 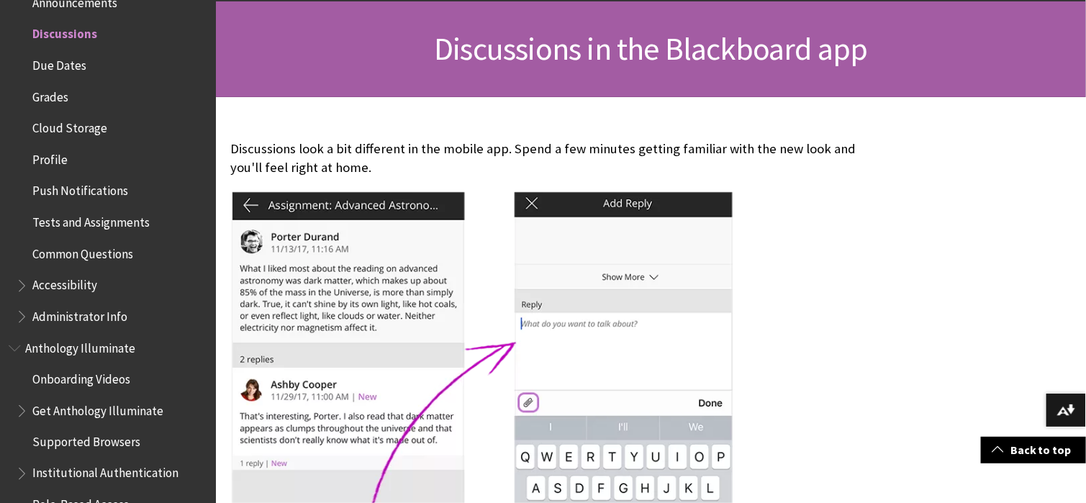 What do you see at coordinates (83, 251) in the screenshot?
I see `span: Common Questions` at bounding box center [83, 251].